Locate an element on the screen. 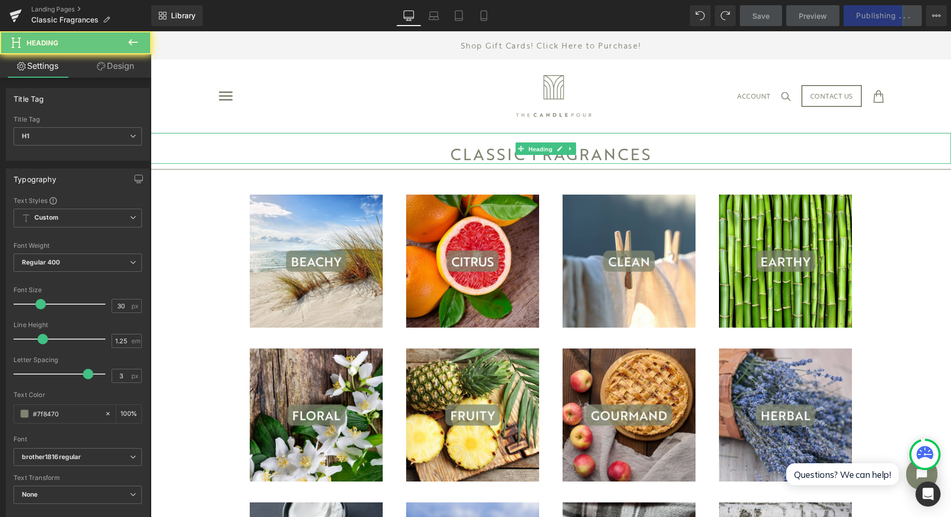 The width and height of the screenshot is (951, 517). input: Color is located at coordinates (66, 413).